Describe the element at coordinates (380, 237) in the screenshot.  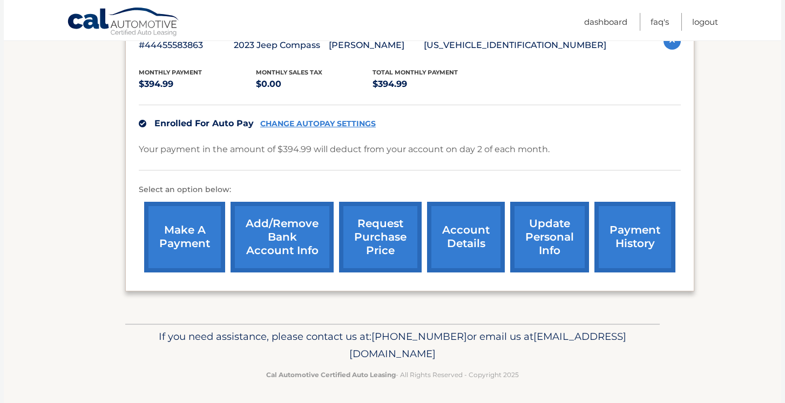
I see `a: request purchase price` at that location.